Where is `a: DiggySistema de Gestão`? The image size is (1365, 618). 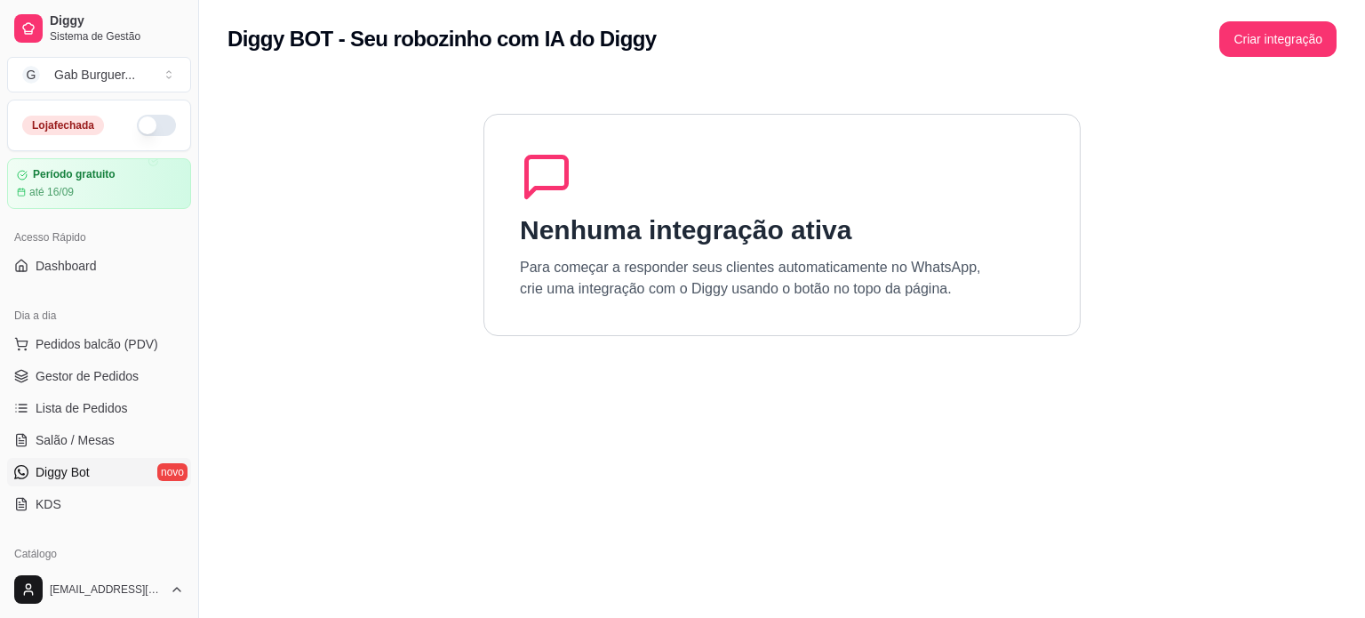
a: DiggySistema de Gestão is located at coordinates (99, 28).